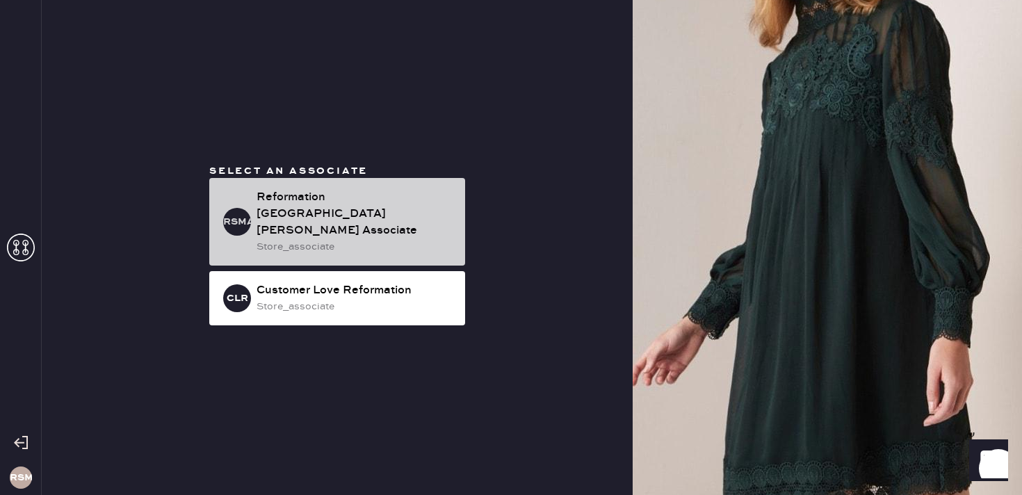 The width and height of the screenshot is (1022, 495). I want to click on h3: RSM, so click(21, 478).